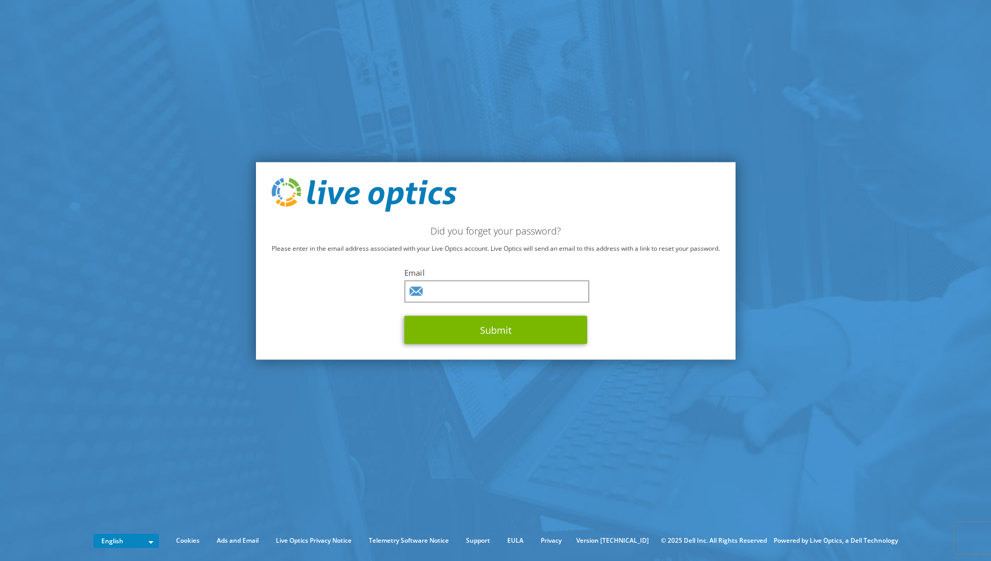 Image resolution: width=991 pixels, height=561 pixels. Describe the element at coordinates (713, 541) in the screenshot. I see `li: © 2025 Dell Inc. All Rights Reserved` at that location.